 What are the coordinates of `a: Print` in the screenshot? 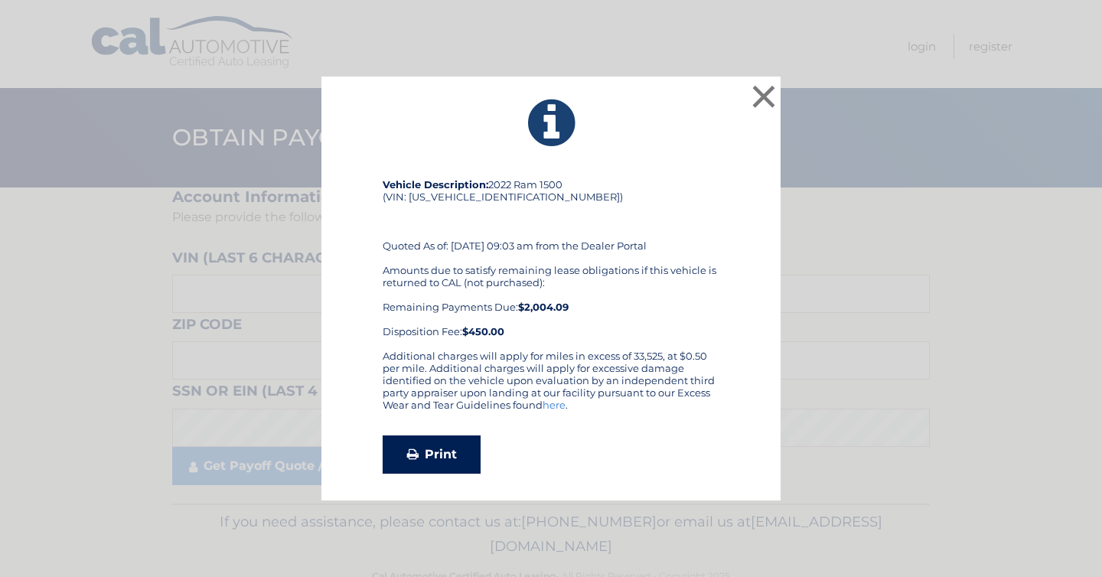 It's located at (432, 455).